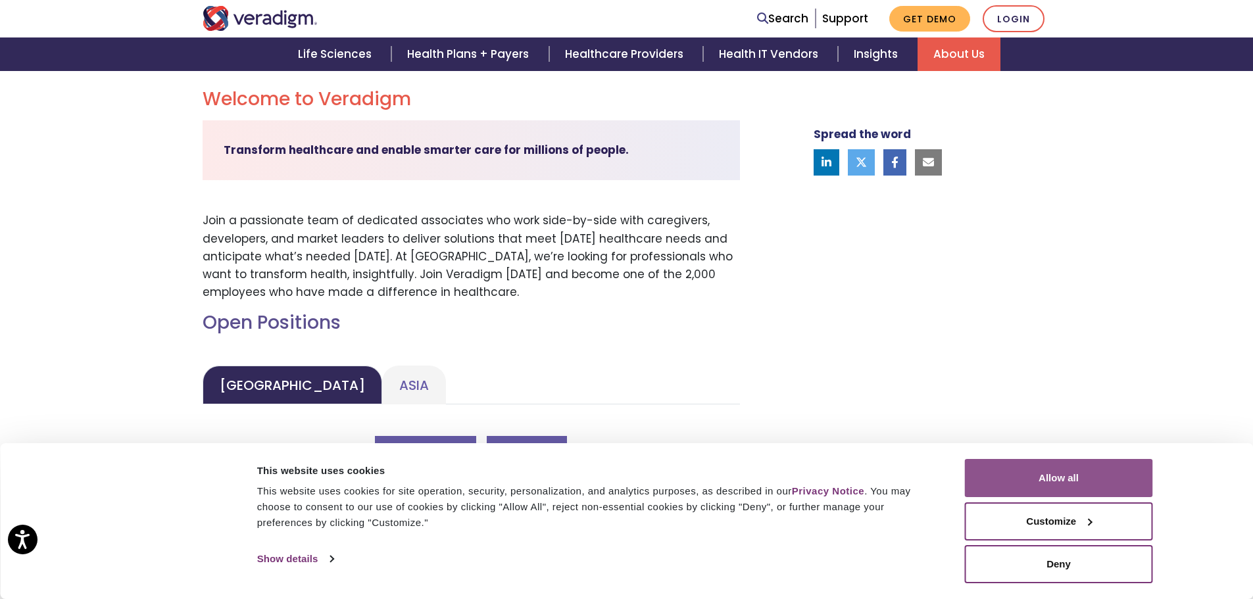 The height and width of the screenshot is (599, 1253). I want to click on a: Privacy Notice, so click(828, 491).